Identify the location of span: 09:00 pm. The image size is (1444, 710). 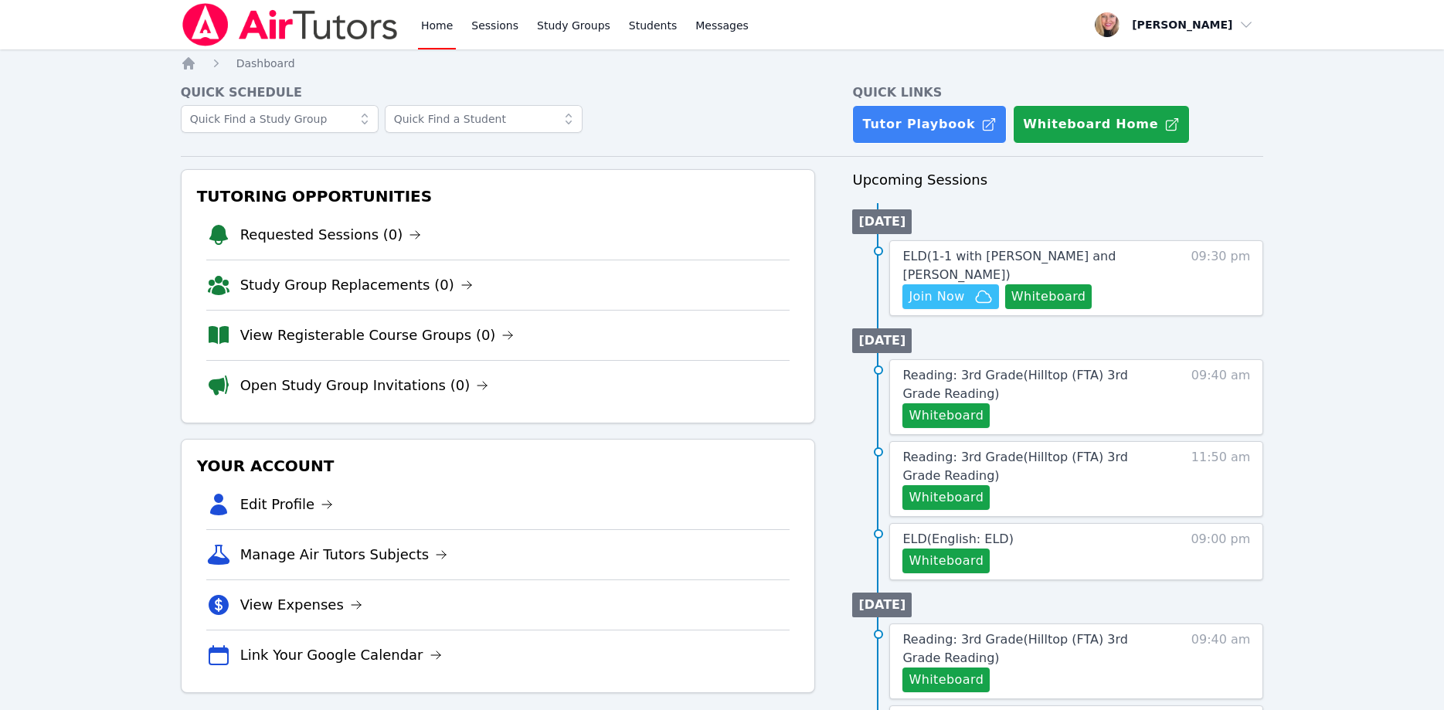
(1220, 552).